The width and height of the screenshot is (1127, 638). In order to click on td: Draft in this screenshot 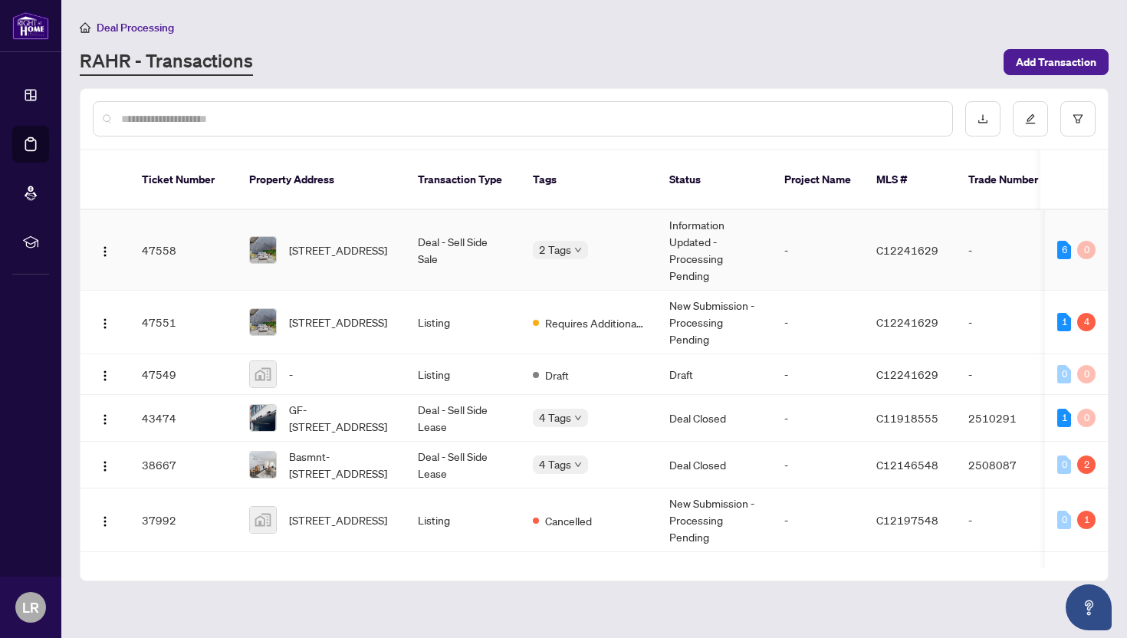, I will do `click(715, 374)`.